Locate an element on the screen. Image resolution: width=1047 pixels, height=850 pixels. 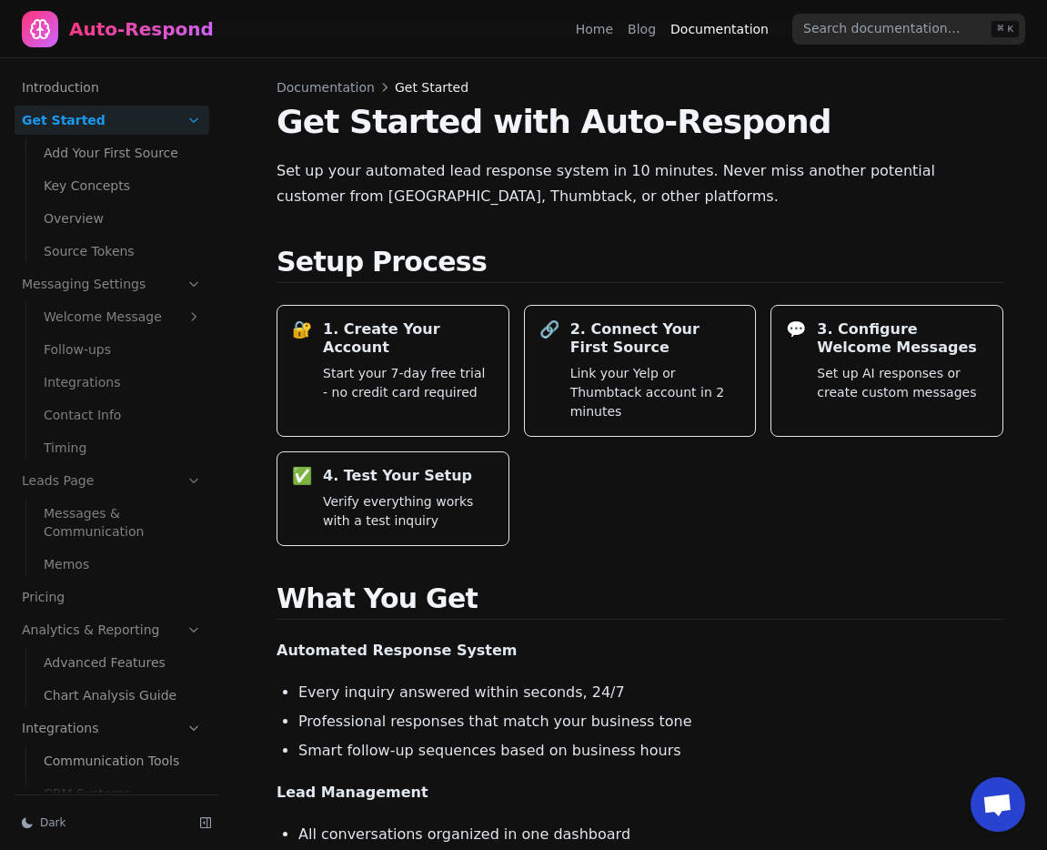
h3: 3. Configure Welcome Messages is located at coordinates (902, 338).